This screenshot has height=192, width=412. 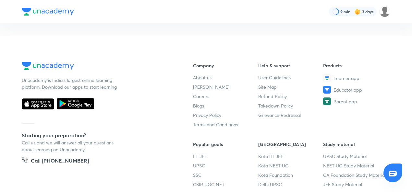 What do you see at coordinates (327, 102) in the screenshot?
I see `img: Parent app` at bounding box center [327, 102].